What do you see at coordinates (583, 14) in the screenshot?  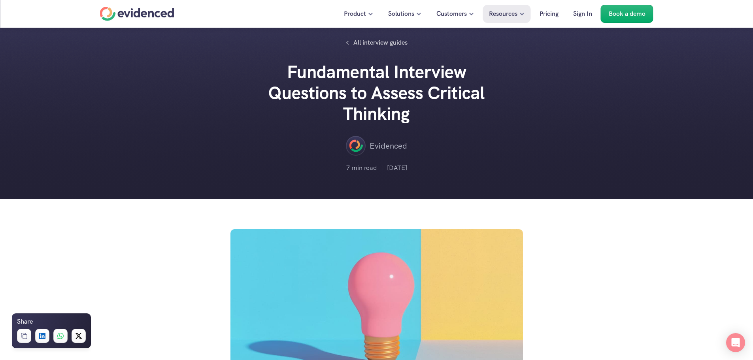 I see `p: Sign In` at bounding box center [583, 14].